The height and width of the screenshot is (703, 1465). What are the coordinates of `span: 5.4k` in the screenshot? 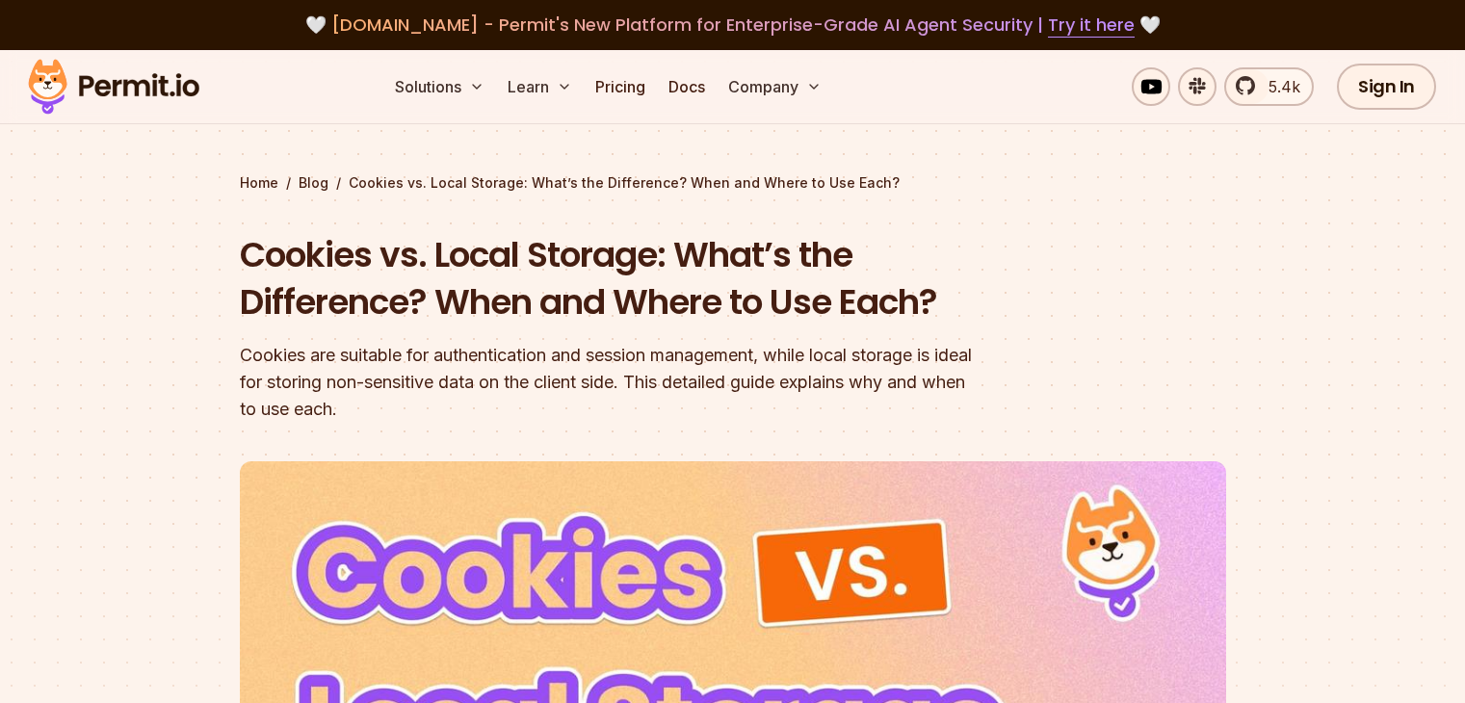 It's located at (1279, 87).